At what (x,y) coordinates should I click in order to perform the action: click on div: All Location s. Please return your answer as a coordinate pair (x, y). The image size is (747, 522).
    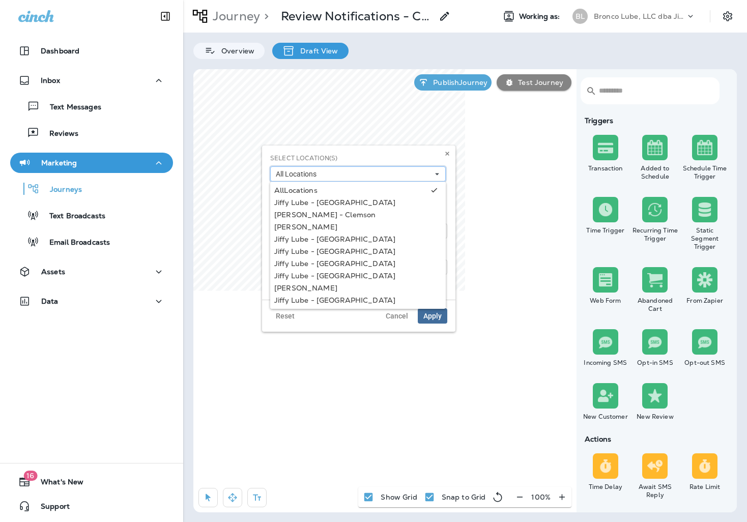
    Looking at the image, I should click on (351, 190).